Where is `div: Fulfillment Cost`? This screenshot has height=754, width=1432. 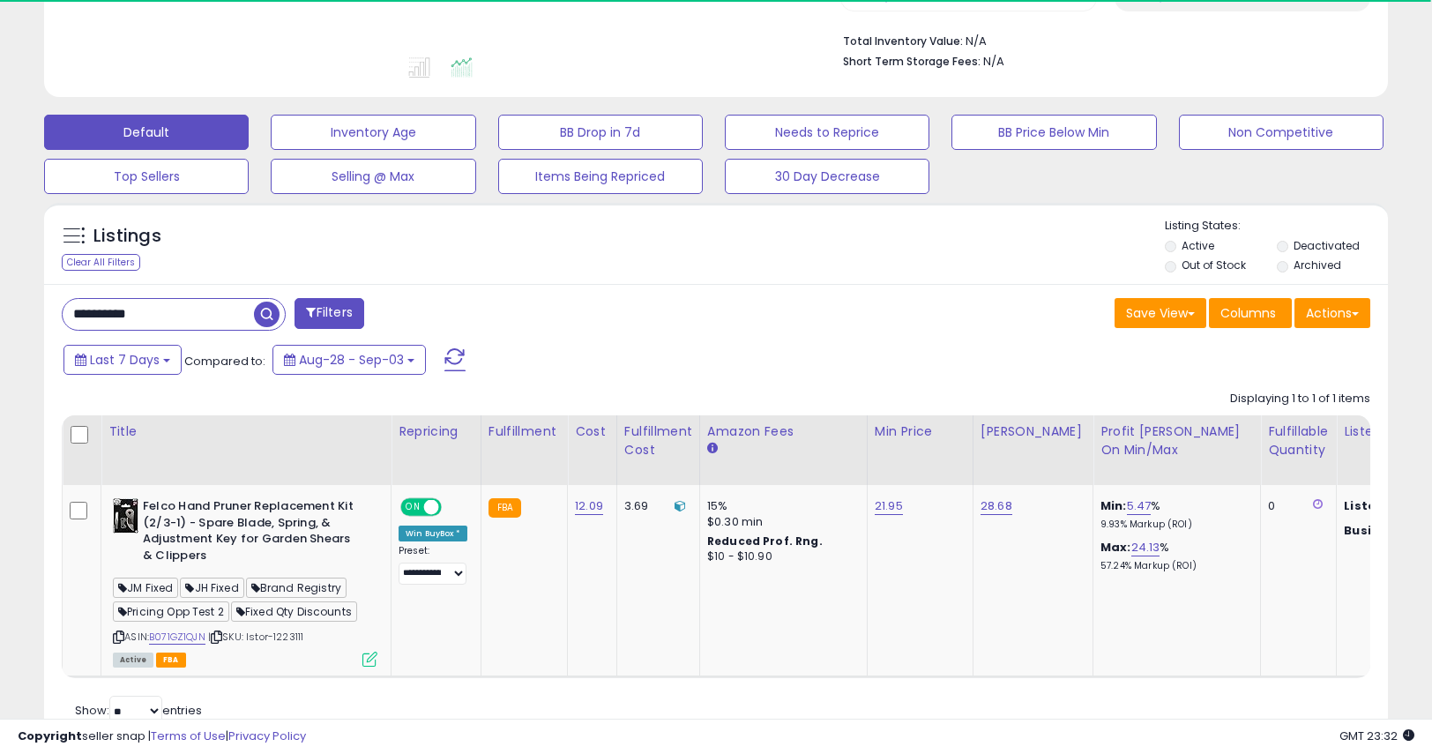
div: Fulfillment Cost is located at coordinates (658, 441).